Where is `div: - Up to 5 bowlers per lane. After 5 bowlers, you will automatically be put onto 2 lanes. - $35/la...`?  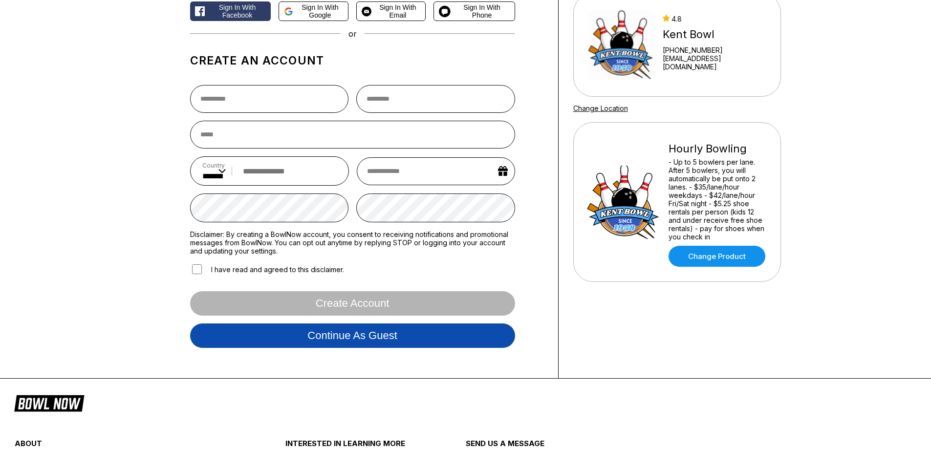 div: - Up to 5 bowlers per lane. After 5 bowlers, you will automatically be put onto 2 lanes. - $35/la... is located at coordinates (718, 199).